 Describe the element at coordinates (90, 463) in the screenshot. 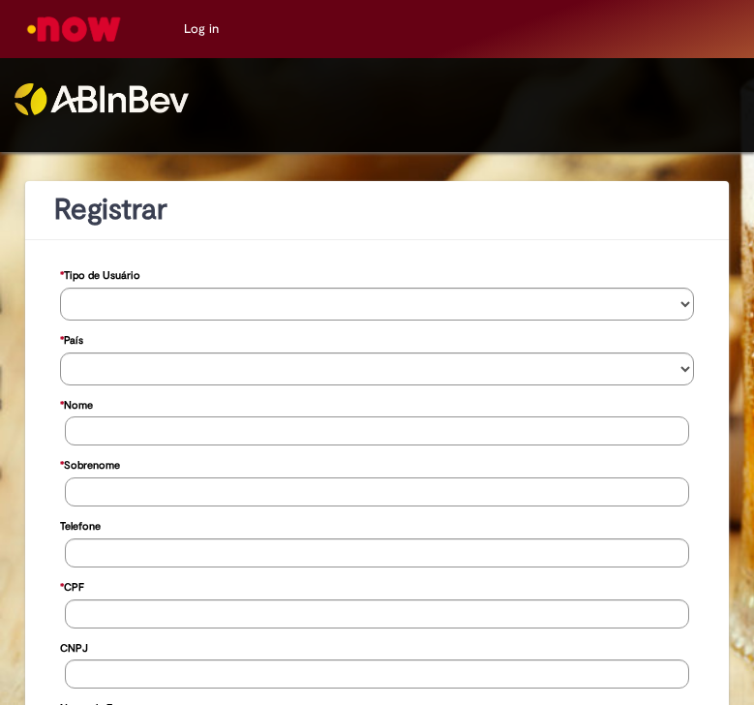

I see `label: Sobrenome` at that location.